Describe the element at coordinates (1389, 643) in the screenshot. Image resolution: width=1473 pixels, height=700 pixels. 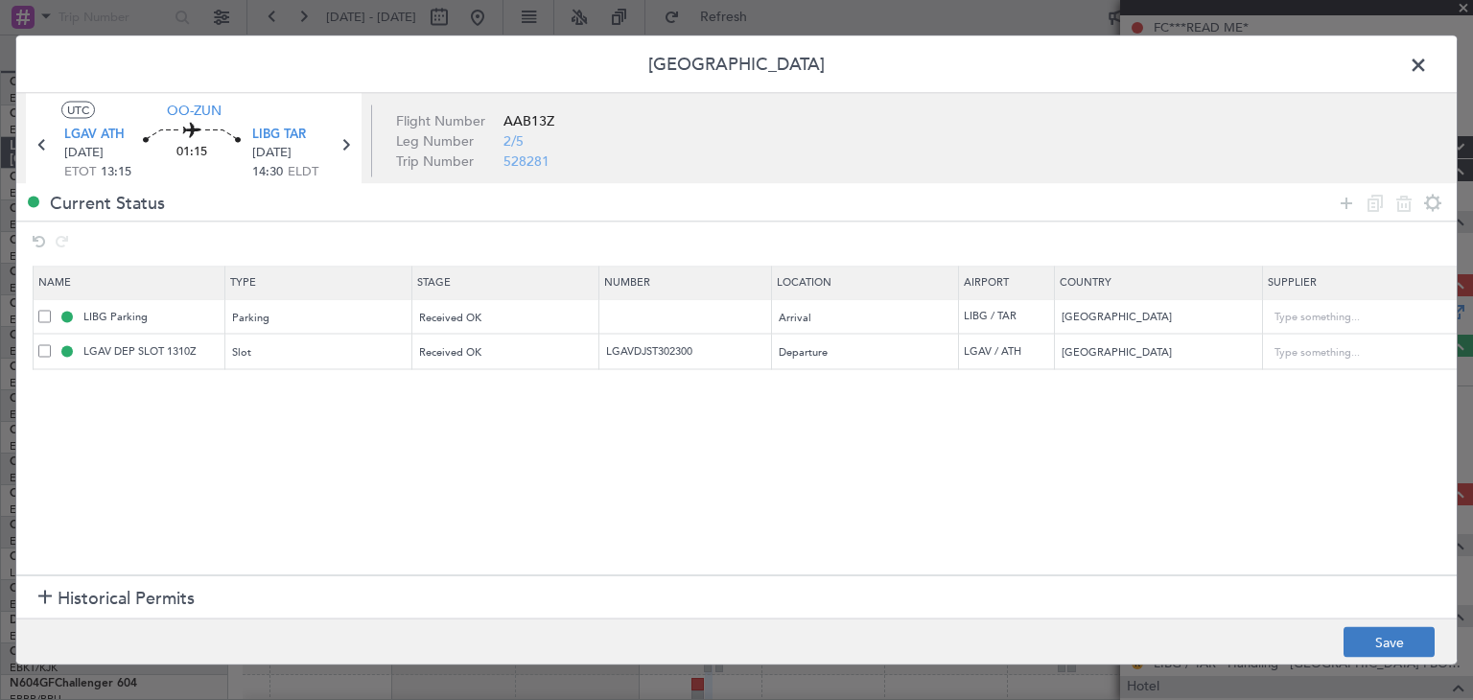
I see `button: Save` at that location.